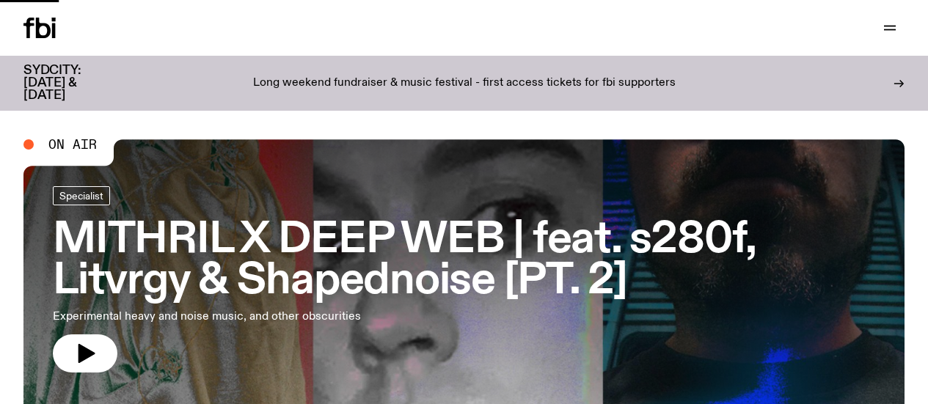 The height and width of the screenshot is (404, 928). What do you see at coordinates (241, 317) in the screenshot?
I see `p: Experimental heavy and noise music, and other obscurities` at bounding box center [241, 317].